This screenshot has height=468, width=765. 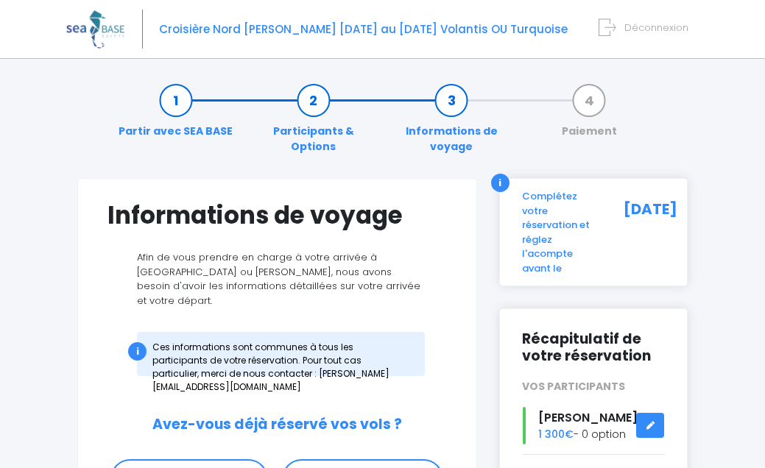 What do you see at coordinates (556, 434) in the screenshot?
I see `span: 1 300€` at bounding box center [556, 434].